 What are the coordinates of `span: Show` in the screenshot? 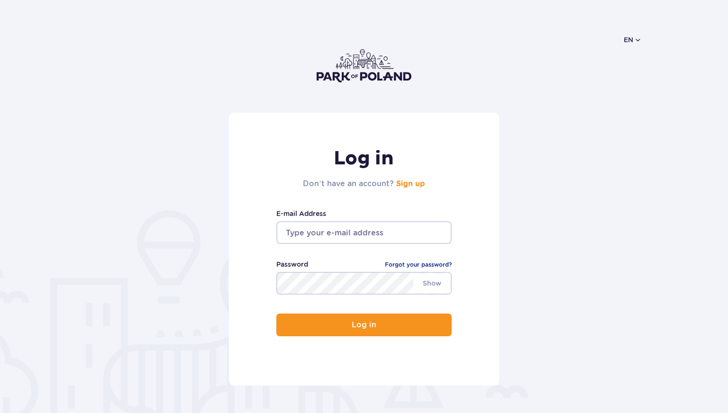 It's located at (432, 283).